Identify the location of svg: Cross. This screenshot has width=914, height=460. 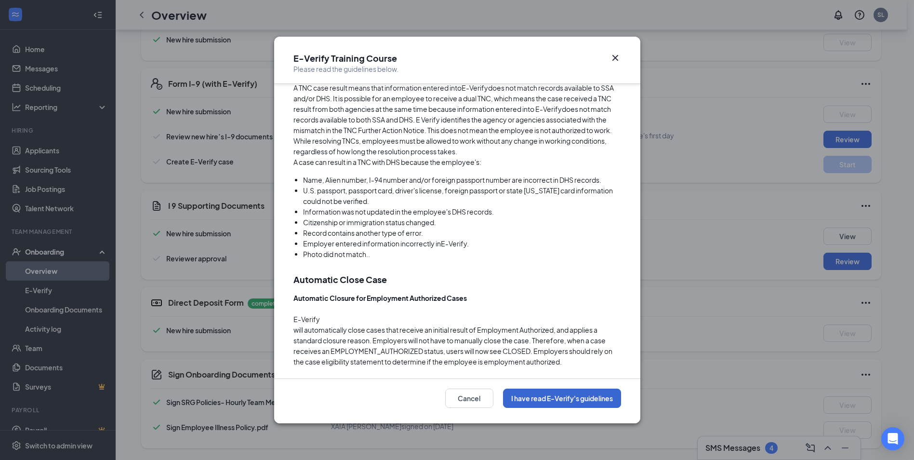
(615, 58).